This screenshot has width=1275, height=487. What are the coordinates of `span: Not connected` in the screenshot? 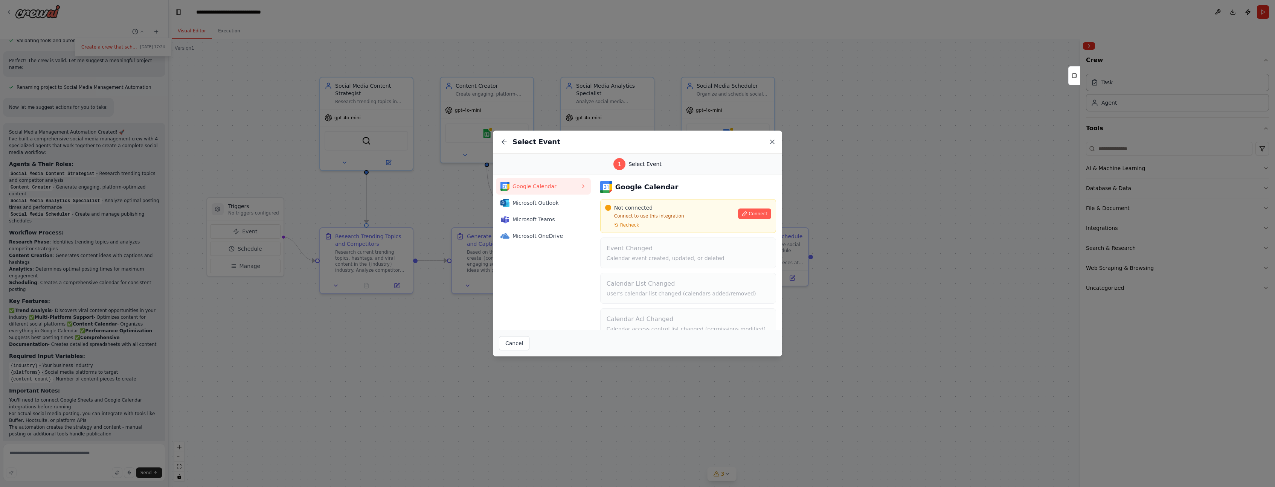 It's located at (633, 208).